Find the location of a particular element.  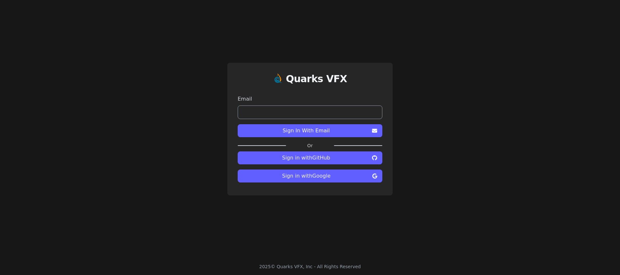

span: Sign in with Google is located at coordinates (306, 176).